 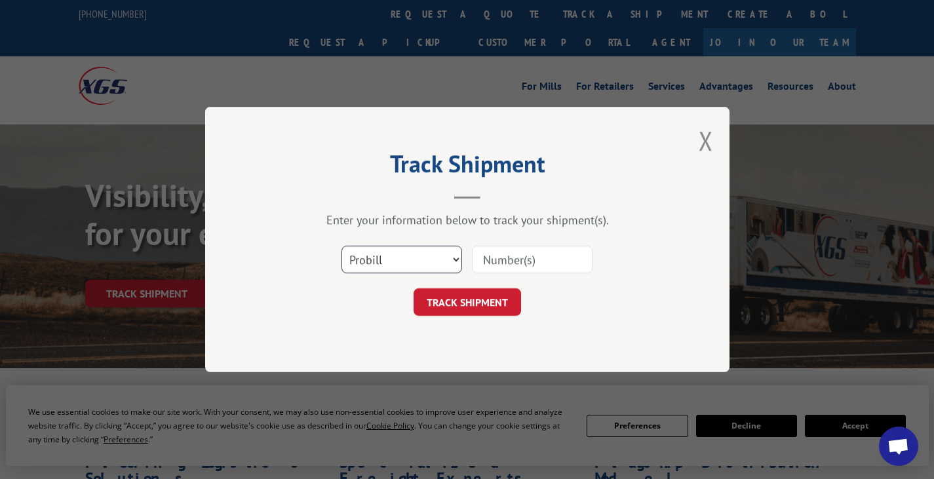 I want to click on div: Enter your information below to track your shipment(s)., so click(x=468, y=220).